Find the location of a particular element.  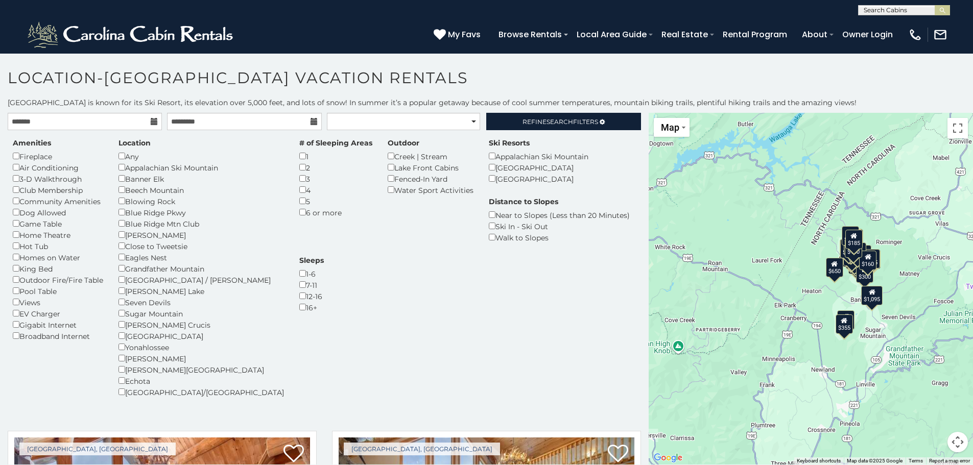

button: Map camera controls is located at coordinates (957, 442).